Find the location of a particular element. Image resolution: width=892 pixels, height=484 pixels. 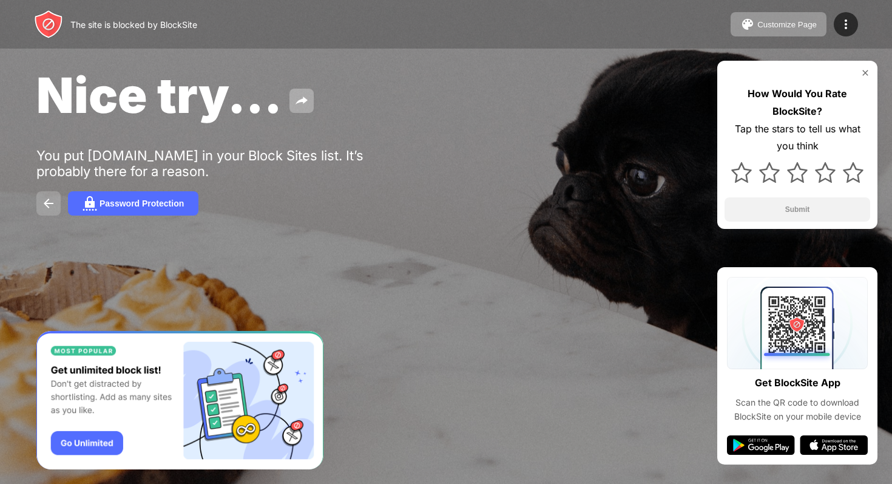

div: Tap the stars to tell us what you think is located at coordinates (797, 138).